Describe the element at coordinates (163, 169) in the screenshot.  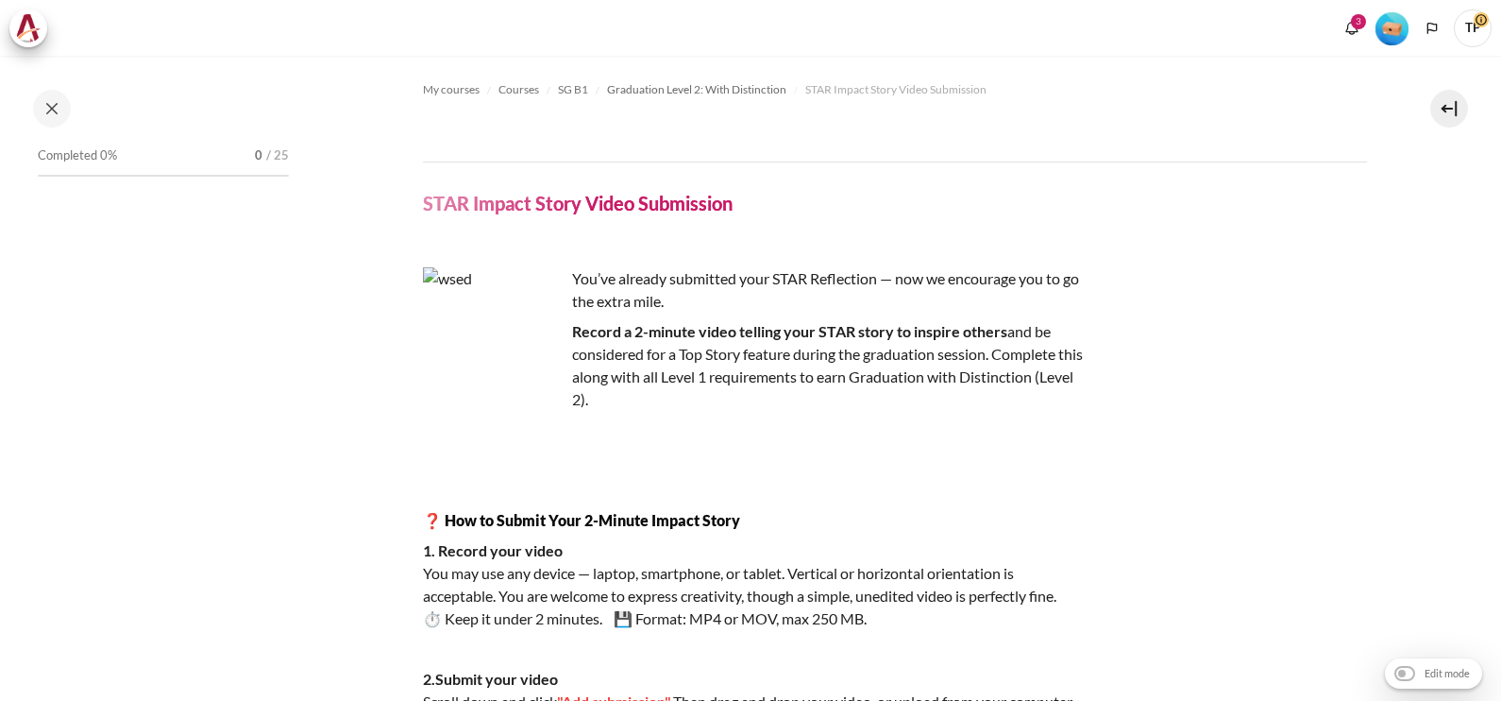
I see `a: Completed 0% 0 / 25` at that location.